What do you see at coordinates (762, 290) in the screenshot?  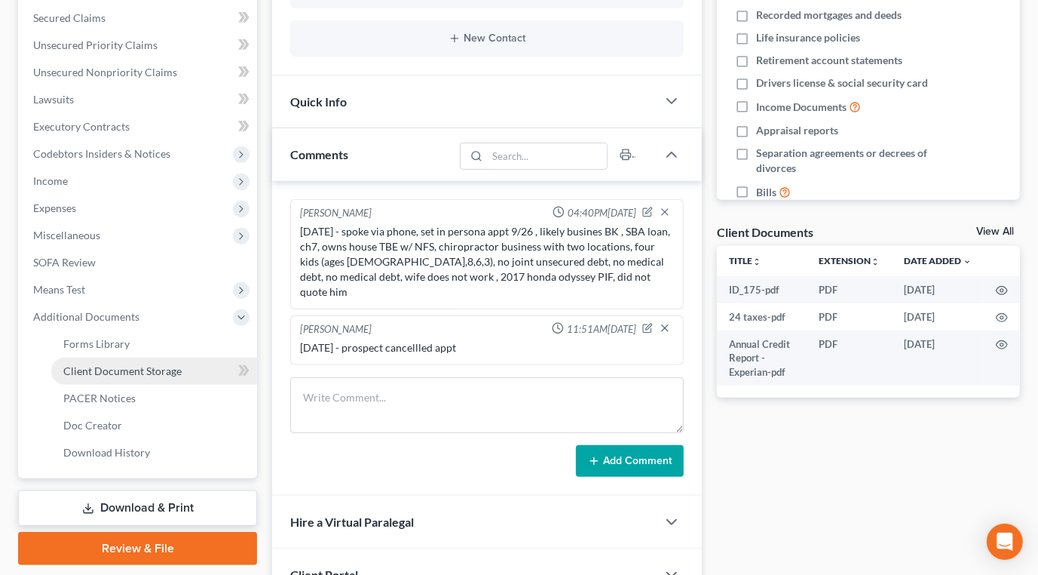 I see `td: ID_175-pdf` at bounding box center [762, 290].